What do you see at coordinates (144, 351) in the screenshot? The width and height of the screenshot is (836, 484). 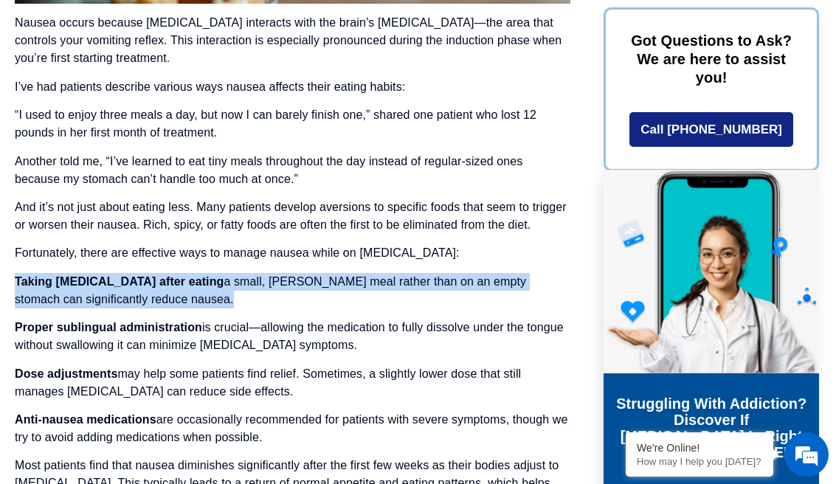 I see `textarea: Type your message and hit 'Enter'` at bounding box center [144, 351].